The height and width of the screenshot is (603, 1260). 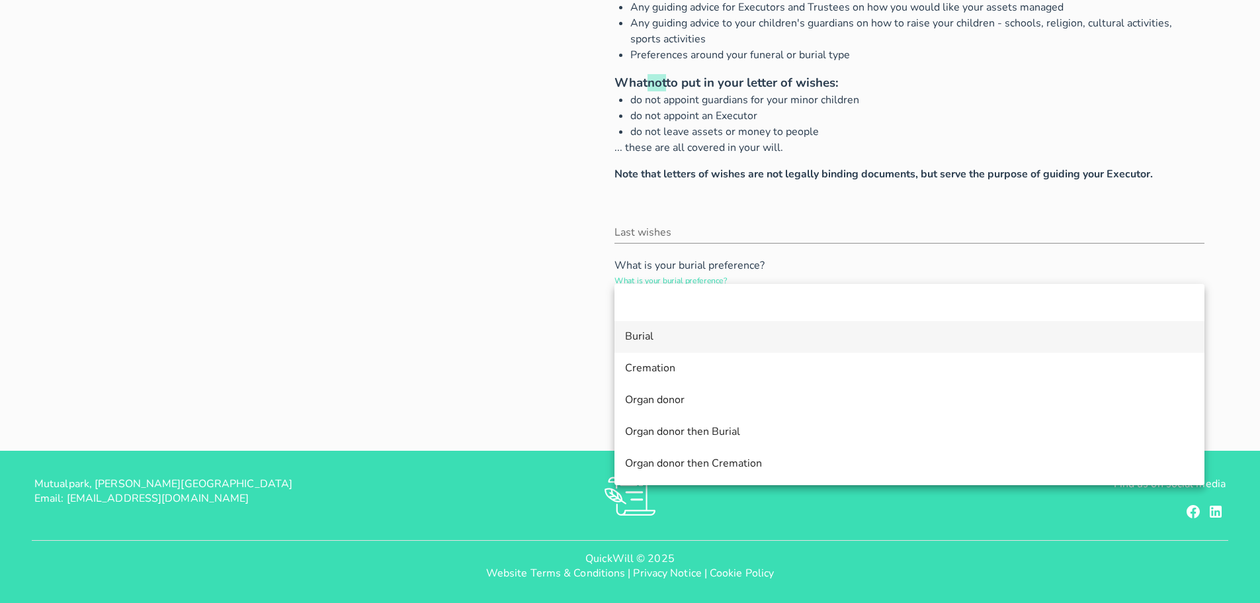 I want to click on li: do not appoint guardians for your minor children, so click(x=917, y=100).